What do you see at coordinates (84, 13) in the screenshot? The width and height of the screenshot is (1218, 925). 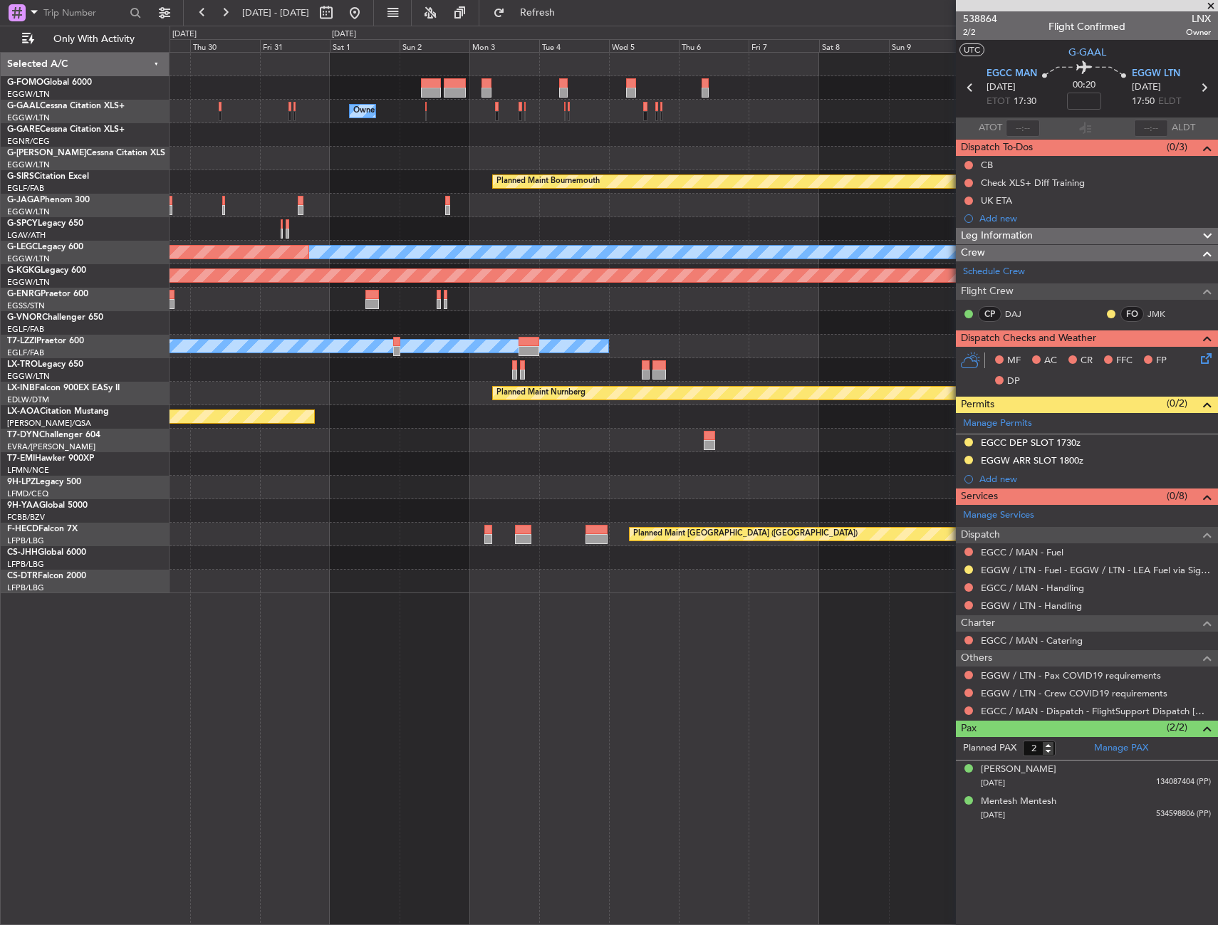 I see `input: Trip Number` at bounding box center [84, 13].